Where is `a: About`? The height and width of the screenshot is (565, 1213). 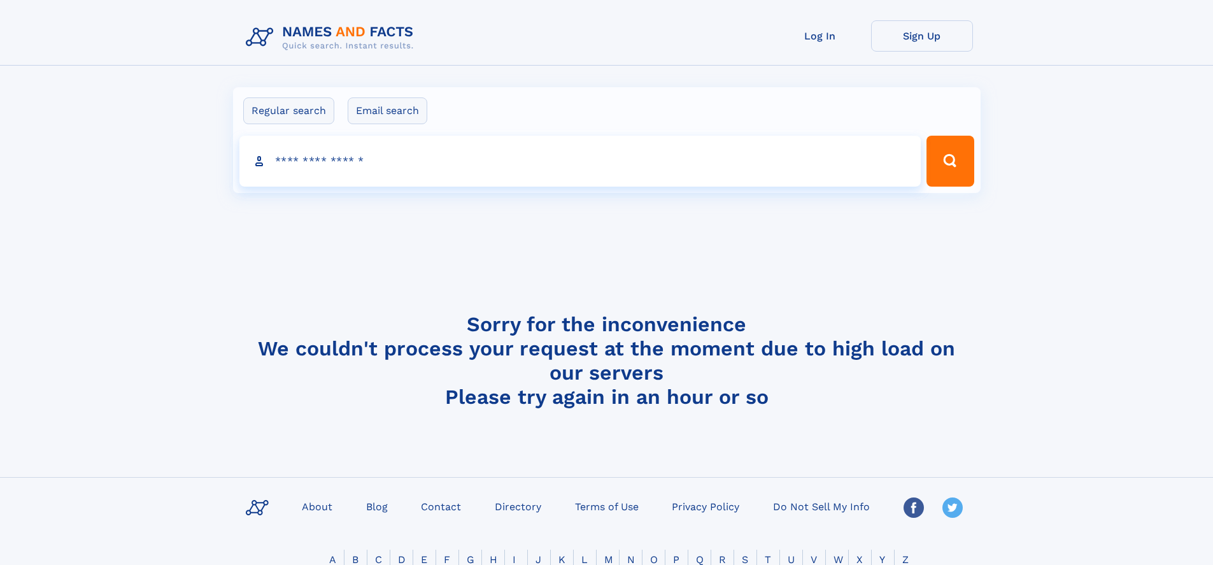
a: About is located at coordinates (317, 506).